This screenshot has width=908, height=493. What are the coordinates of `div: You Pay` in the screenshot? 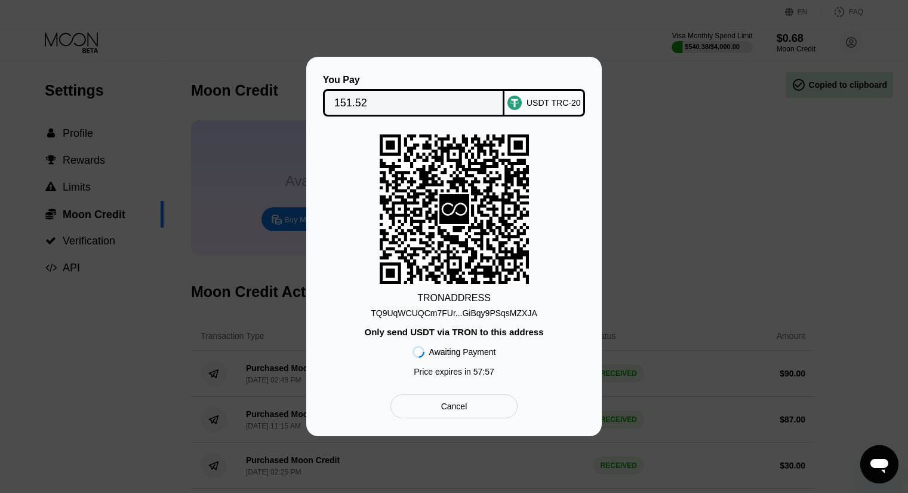 It's located at (414, 80).